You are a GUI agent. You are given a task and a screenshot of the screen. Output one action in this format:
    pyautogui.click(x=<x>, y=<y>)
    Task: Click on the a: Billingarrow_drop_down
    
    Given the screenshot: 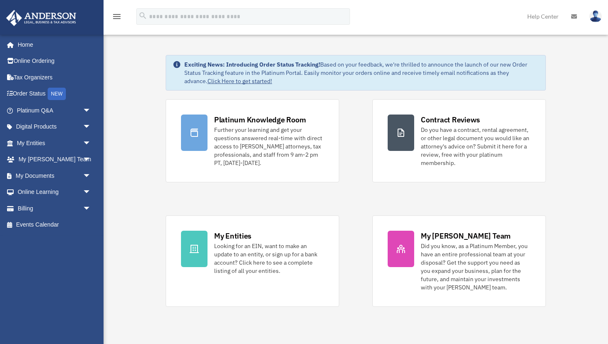 What is the action you would take?
    pyautogui.click(x=55, y=209)
    